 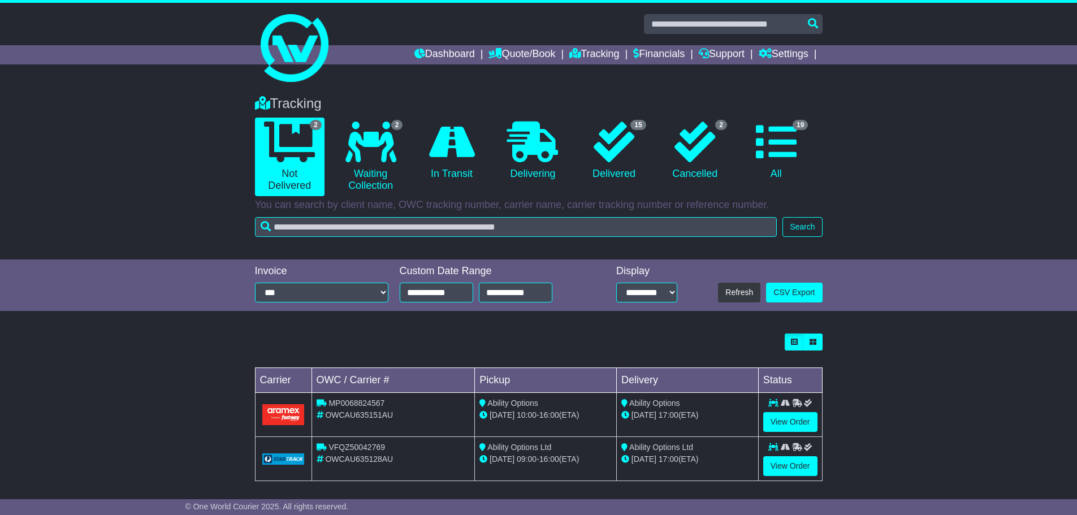 I want to click on a: Quote/Book, so click(x=522, y=55).